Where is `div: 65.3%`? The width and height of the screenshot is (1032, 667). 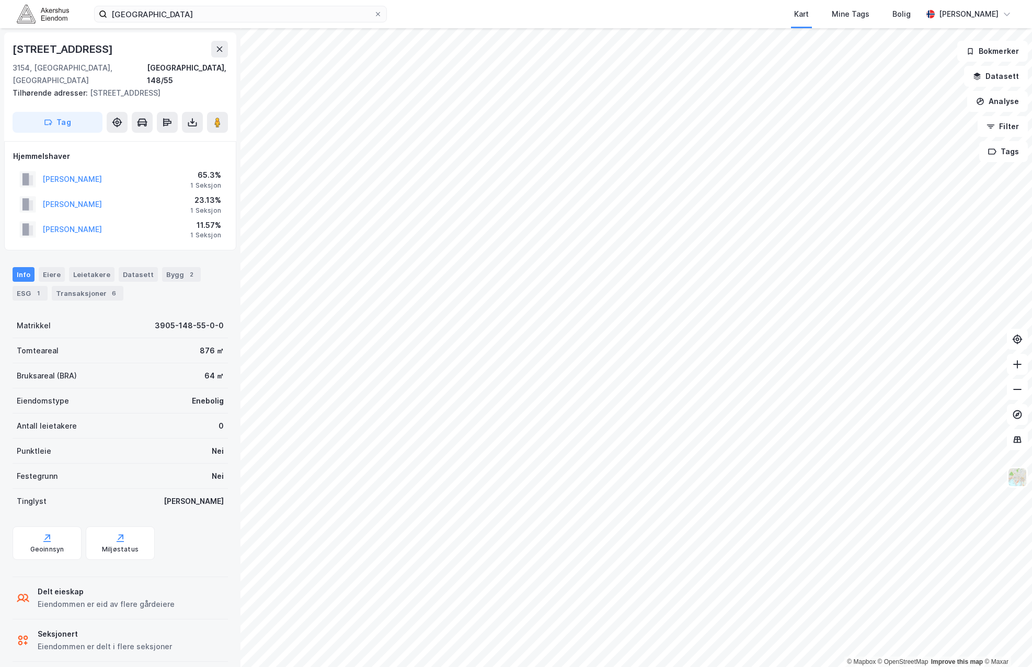
div: 65.3% is located at coordinates (206, 175).